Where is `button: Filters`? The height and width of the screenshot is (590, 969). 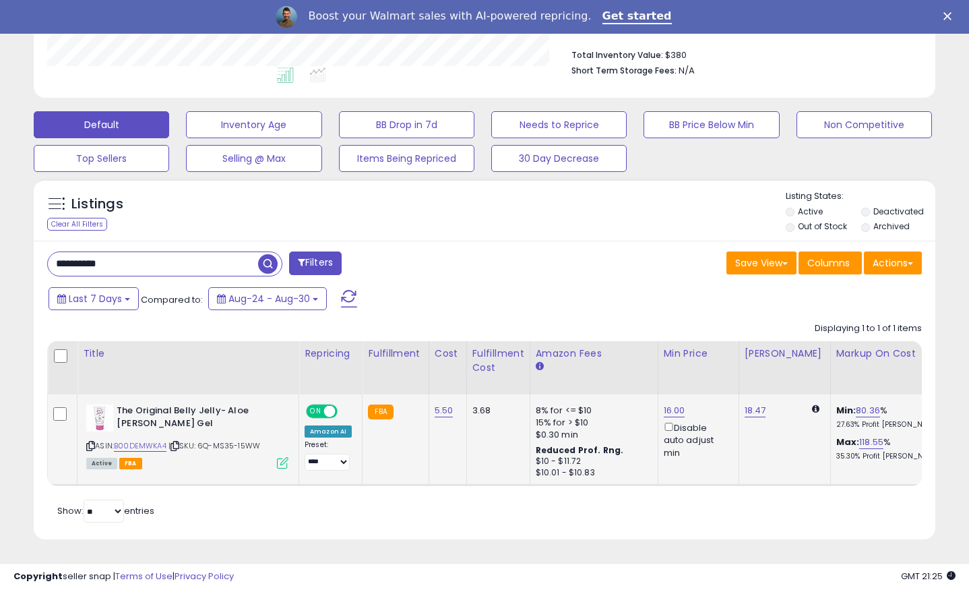
button: Filters is located at coordinates (315, 263).